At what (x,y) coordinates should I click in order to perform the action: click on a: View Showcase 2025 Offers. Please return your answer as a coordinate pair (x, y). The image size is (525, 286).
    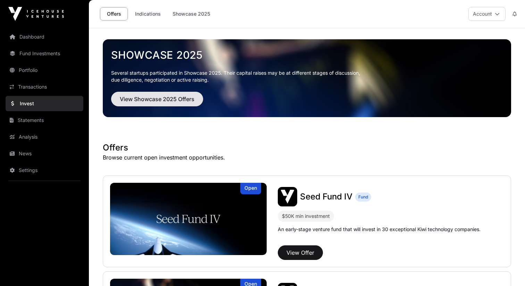
    Looking at the image, I should click on (157, 102).